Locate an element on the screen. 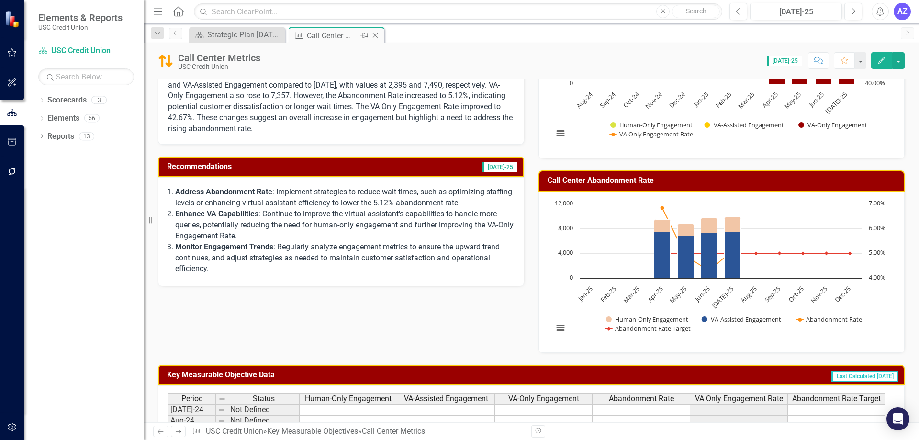  h3: Call Center Abandonment Rate is located at coordinates (723, 180).